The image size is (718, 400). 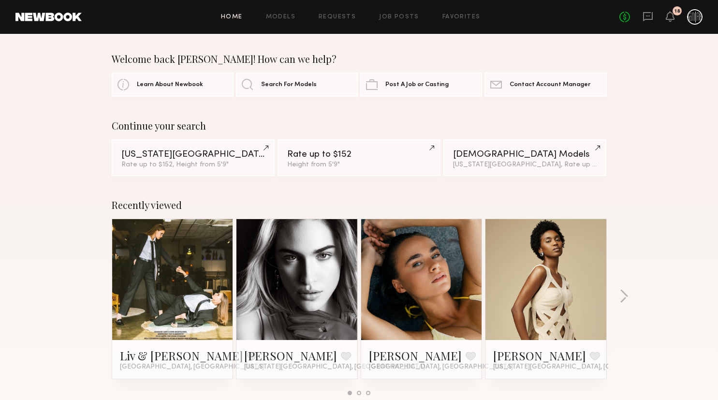 I want to click on a: Models, so click(x=280, y=17).